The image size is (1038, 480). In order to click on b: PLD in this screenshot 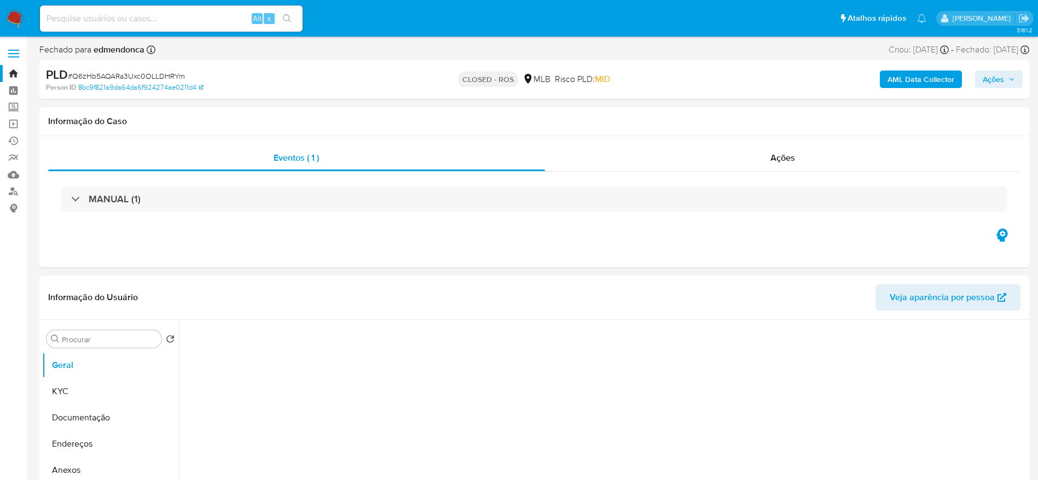, I will do `click(57, 74)`.